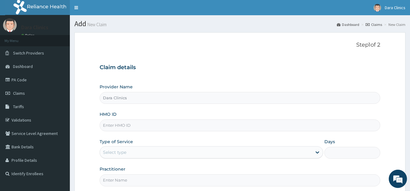  I want to click on div: Select type, so click(115, 152).